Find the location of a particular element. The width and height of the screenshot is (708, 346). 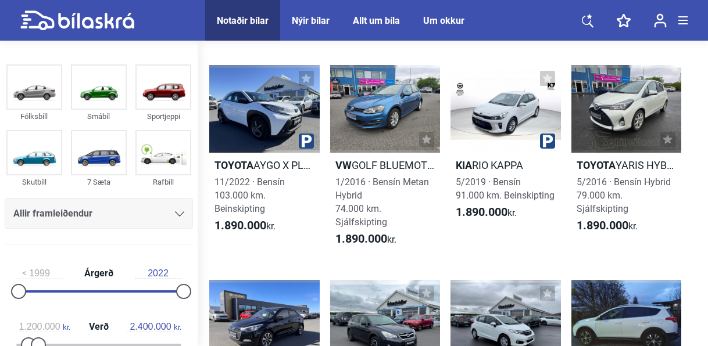

div: Fólksbíll is located at coordinates (34, 116).